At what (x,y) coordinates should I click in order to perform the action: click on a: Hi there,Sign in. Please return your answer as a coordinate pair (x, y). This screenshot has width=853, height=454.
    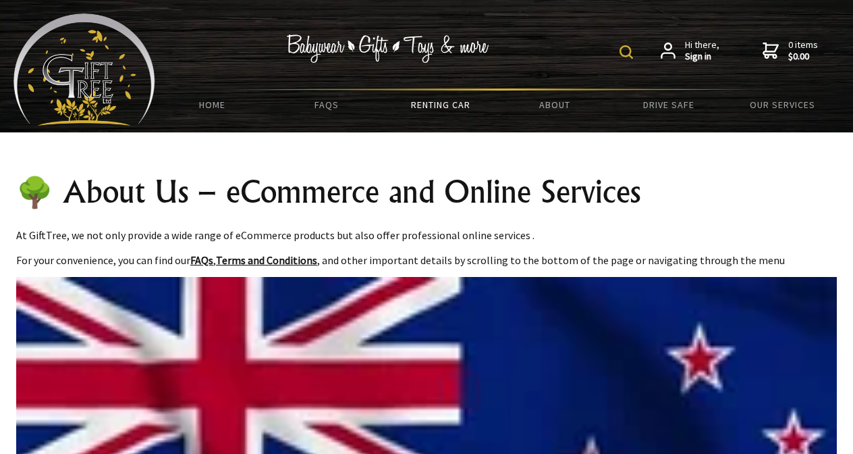
    Looking at the image, I should click on (690, 51).